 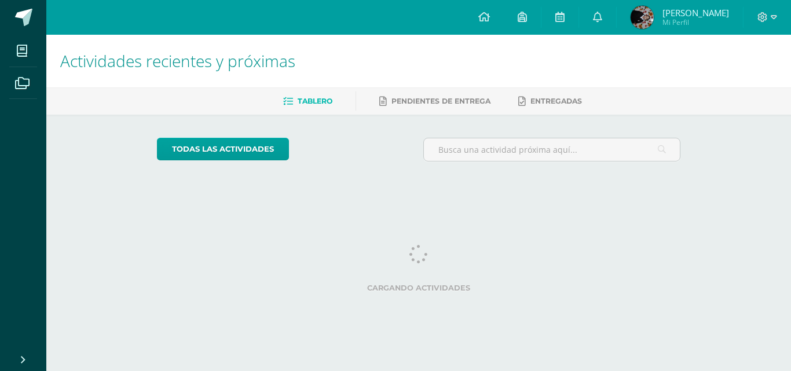 What do you see at coordinates (315, 101) in the screenshot?
I see `span: Tablero` at bounding box center [315, 101].